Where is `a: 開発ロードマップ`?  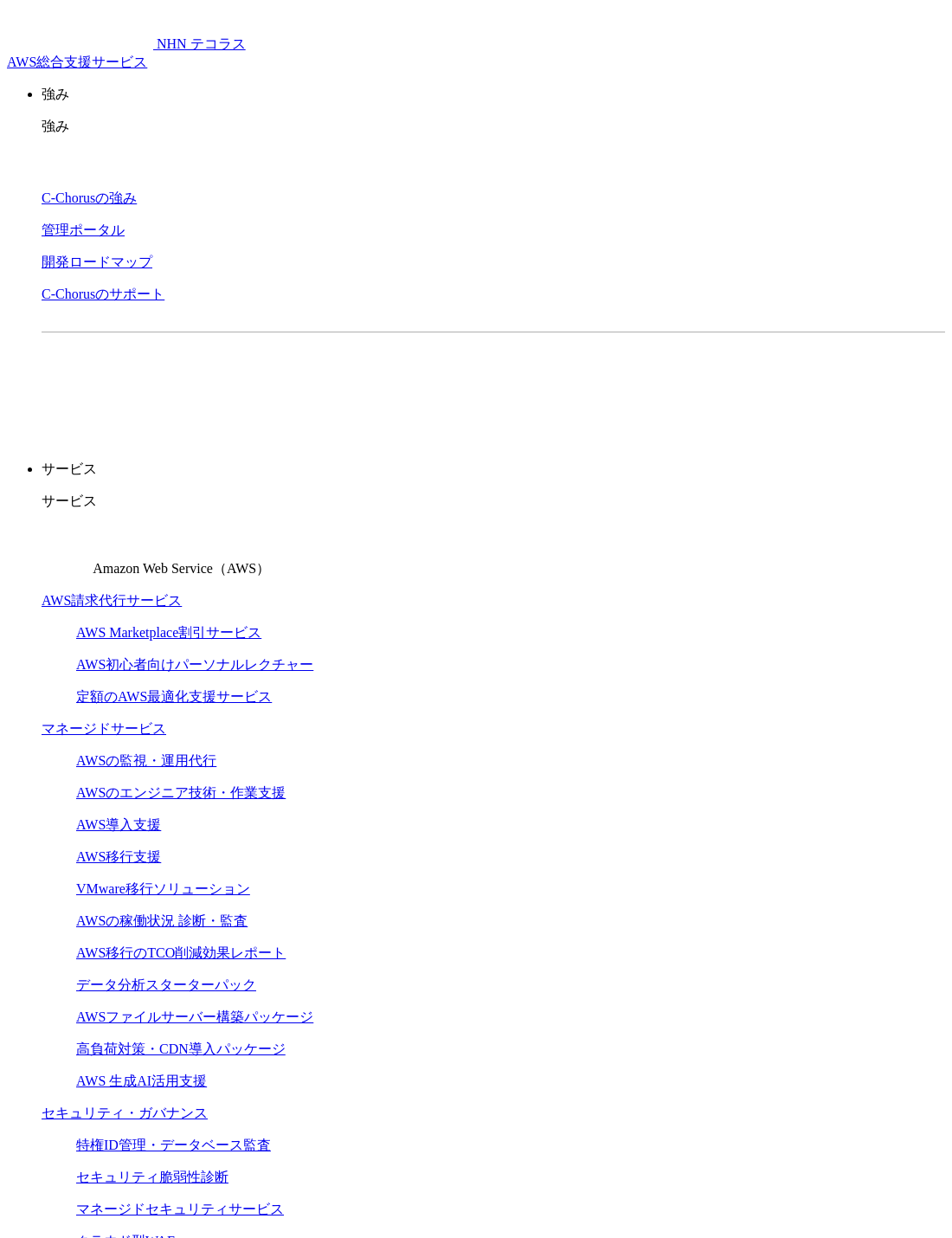 a: 開発ロードマップ is located at coordinates (97, 262).